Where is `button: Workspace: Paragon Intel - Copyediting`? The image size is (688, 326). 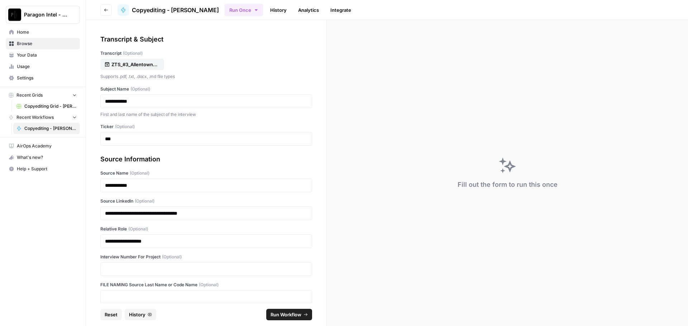
button: Workspace: Paragon Intel - Copyediting is located at coordinates (43, 15).